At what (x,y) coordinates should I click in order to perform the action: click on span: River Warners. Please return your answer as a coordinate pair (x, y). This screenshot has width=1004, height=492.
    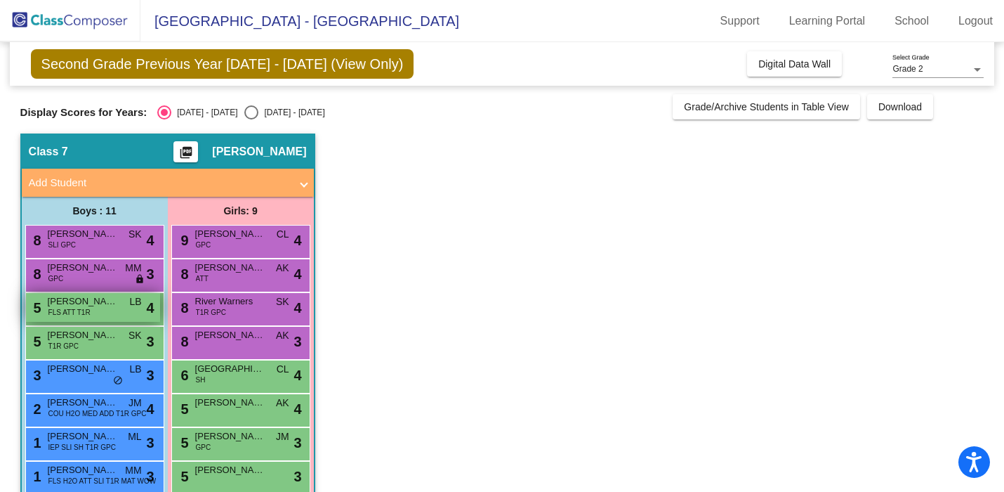
    Looking at the image, I should click on (230, 301).